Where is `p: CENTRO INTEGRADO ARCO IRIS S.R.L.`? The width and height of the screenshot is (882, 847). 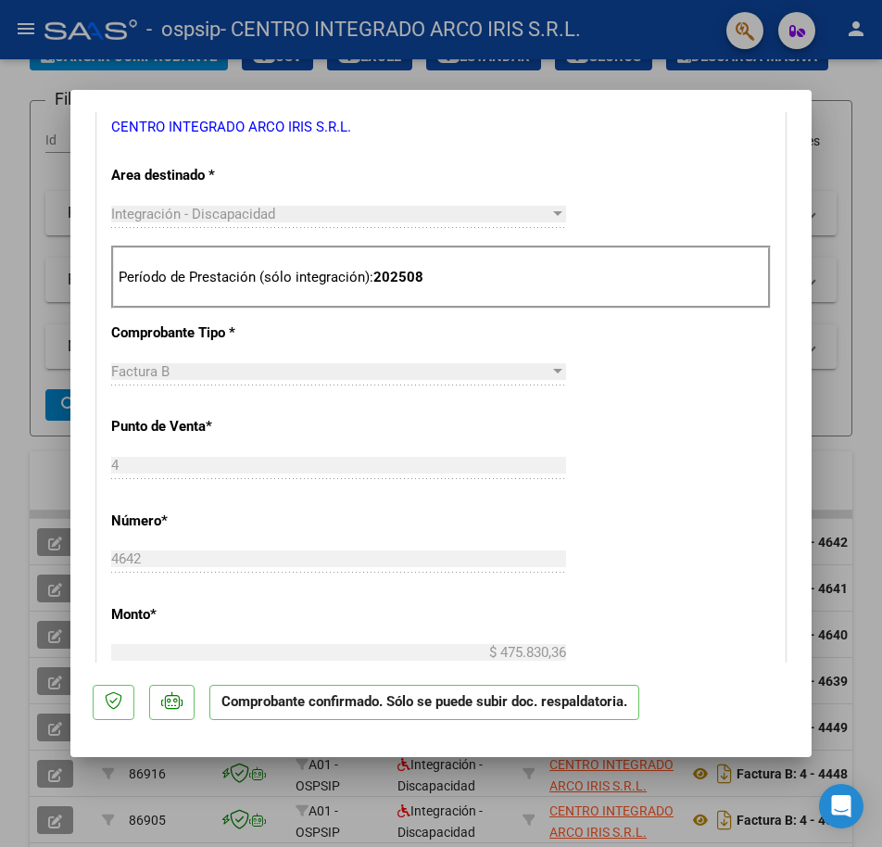 p: CENTRO INTEGRADO ARCO IRIS S.R.L. is located at coordinates (441, 127).